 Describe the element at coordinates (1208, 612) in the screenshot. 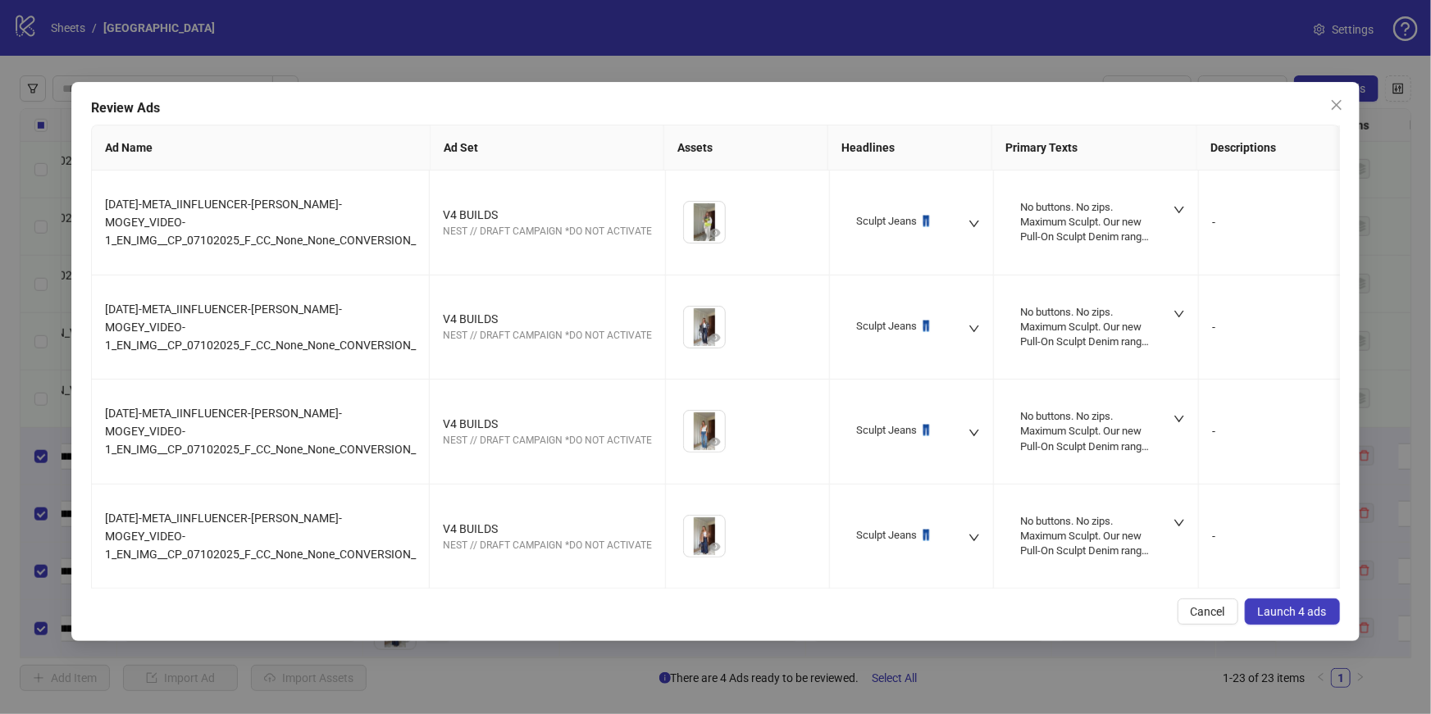

I see `button: Cancel` at that location.